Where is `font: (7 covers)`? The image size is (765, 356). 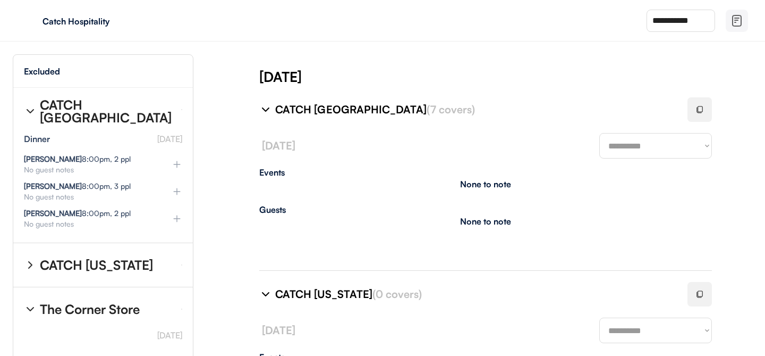
font: (7 covers) is located at coordinates (451, 109).